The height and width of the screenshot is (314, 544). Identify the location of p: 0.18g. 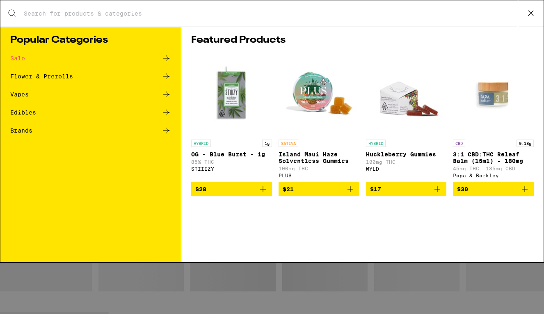
(525, 143).